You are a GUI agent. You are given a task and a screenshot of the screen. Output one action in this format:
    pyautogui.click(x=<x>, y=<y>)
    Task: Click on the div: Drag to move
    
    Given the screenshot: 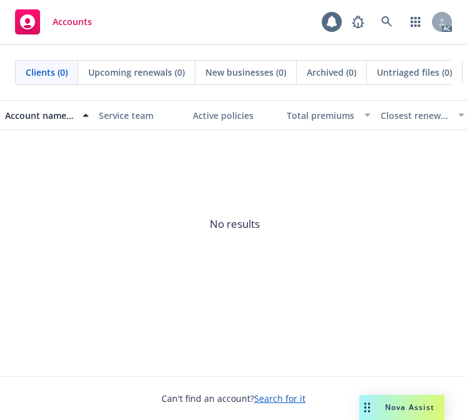 What is the action you would take?
    pyautogui.click(x=367, y=408)
    